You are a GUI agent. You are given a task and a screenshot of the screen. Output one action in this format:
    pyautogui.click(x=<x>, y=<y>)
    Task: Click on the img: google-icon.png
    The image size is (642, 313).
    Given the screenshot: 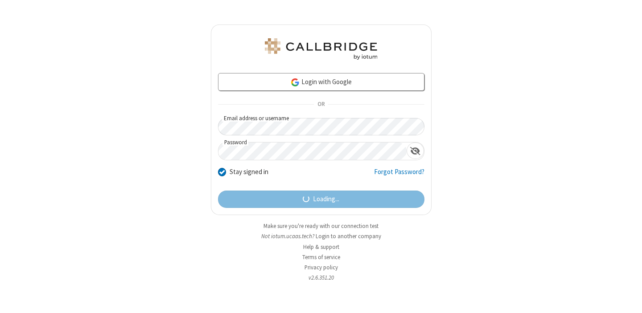 What is the action you would take?
    pyautogui.click(x=295, y=82)
    